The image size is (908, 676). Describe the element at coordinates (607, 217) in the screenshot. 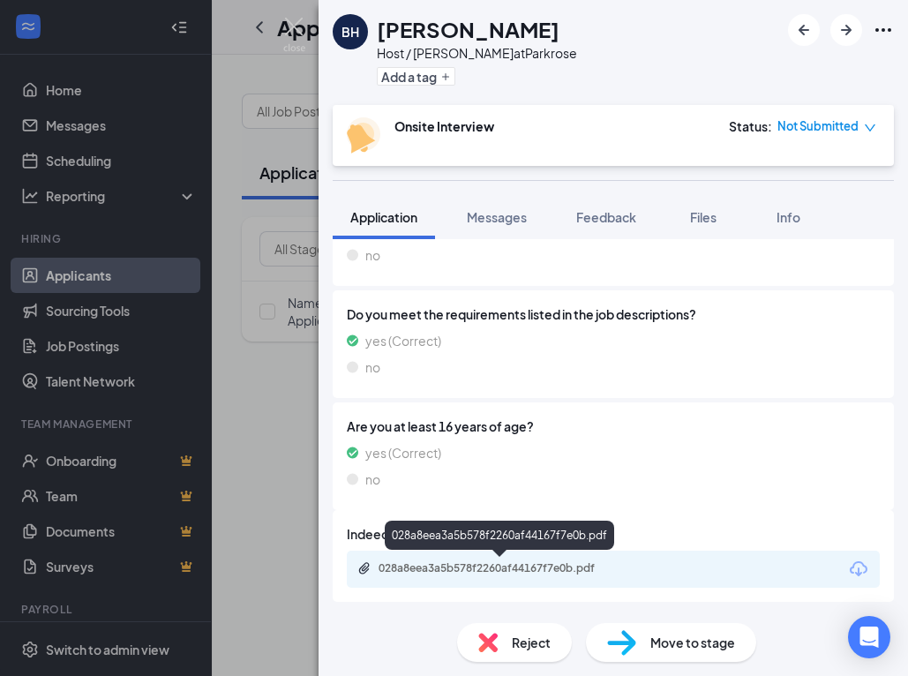

I see `span: Feedback` at that location.